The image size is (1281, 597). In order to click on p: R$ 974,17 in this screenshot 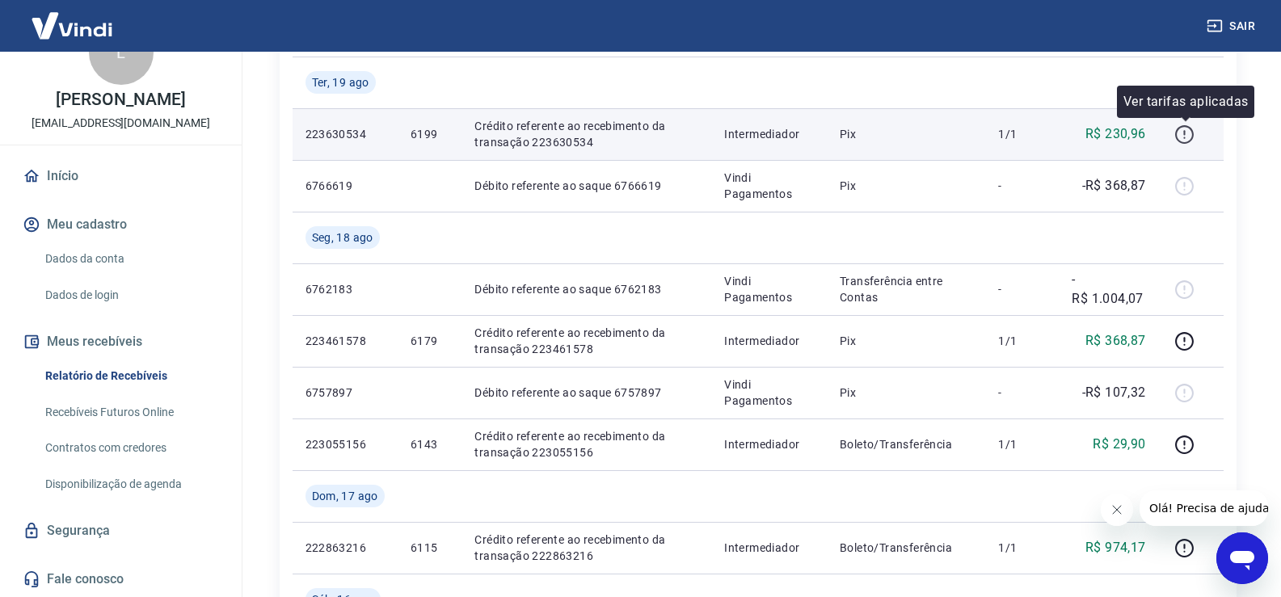, I will do `click(1115, 548)`.